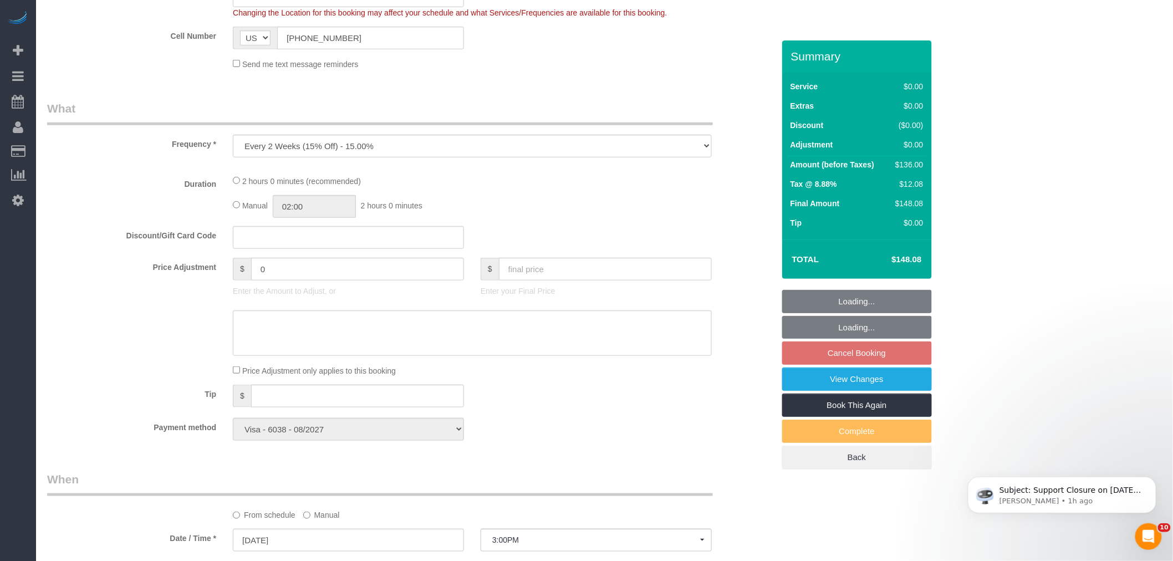  Describe the element at coordinates (120, 48) in the screenshot. I see `p: Message from Ellie, sent 1h ago` at that location.